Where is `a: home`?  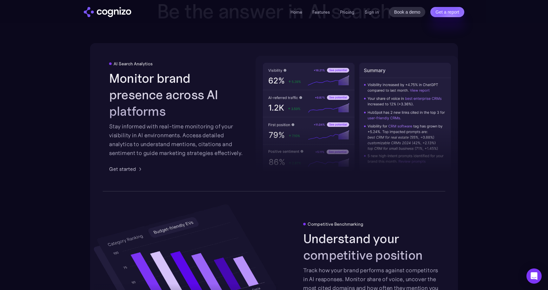
a: home is located at coordinates (107, 12).